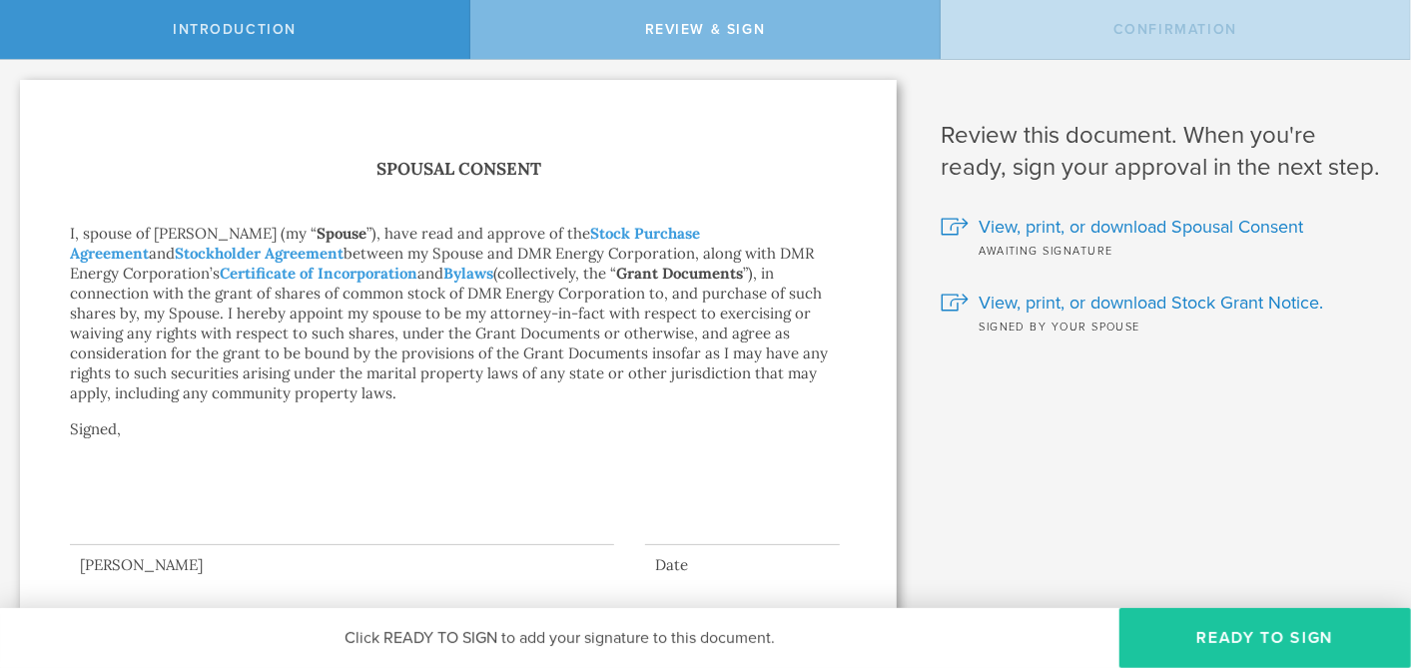  Describe the element at coordinates (235, 29) in the screenshot. I see `span: Introduction` at that location.